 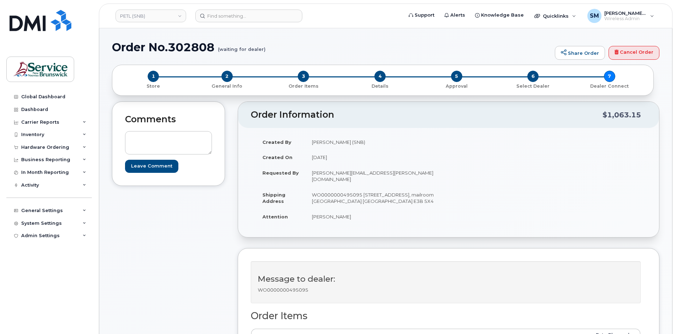 I want to click on p: Approval, so click(x=456, y=86).